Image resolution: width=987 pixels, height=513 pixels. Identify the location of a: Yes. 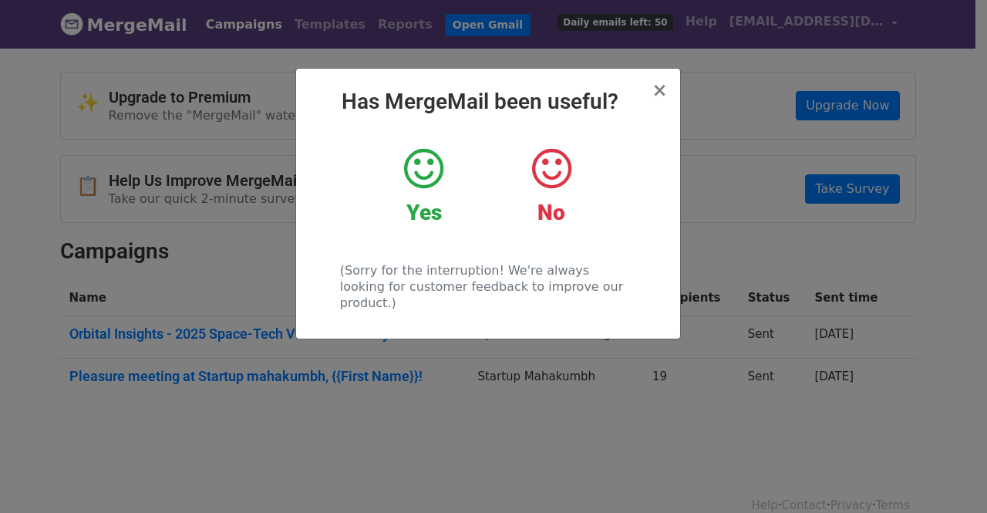
(423, 186).